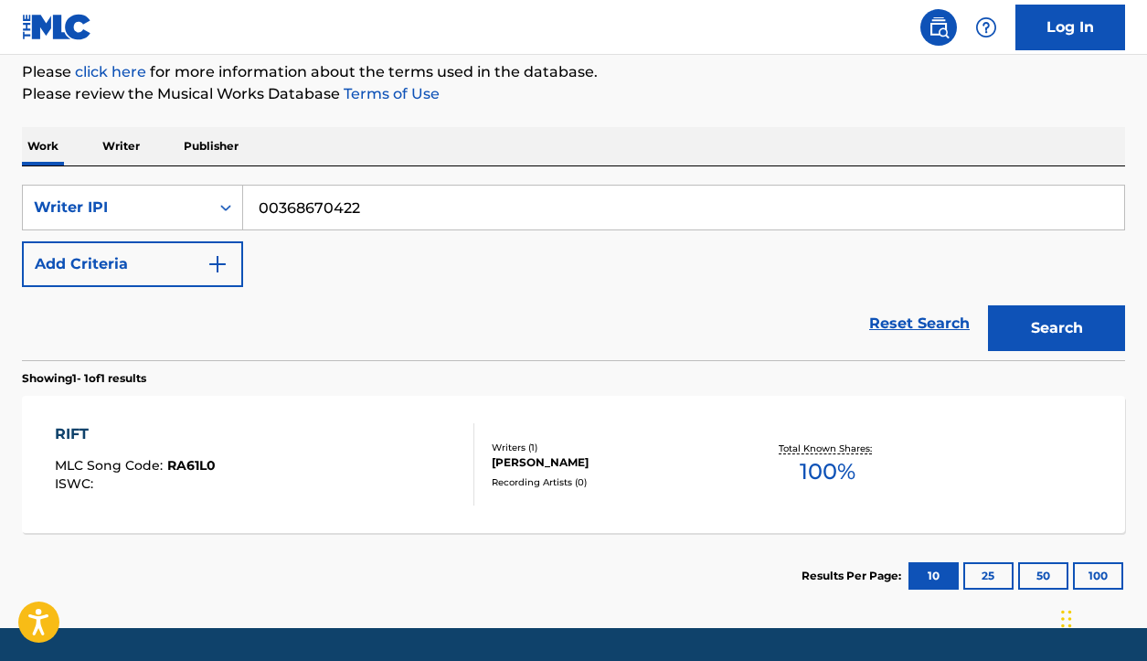  Describe the element at coordinates (1043, 576) in the screenshot. I see `button: 50` at that location.